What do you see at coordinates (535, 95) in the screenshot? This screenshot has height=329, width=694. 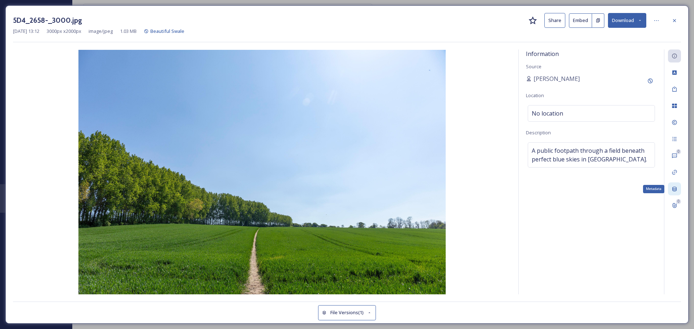 I see `span: Location` at bounding box center [535, 95].